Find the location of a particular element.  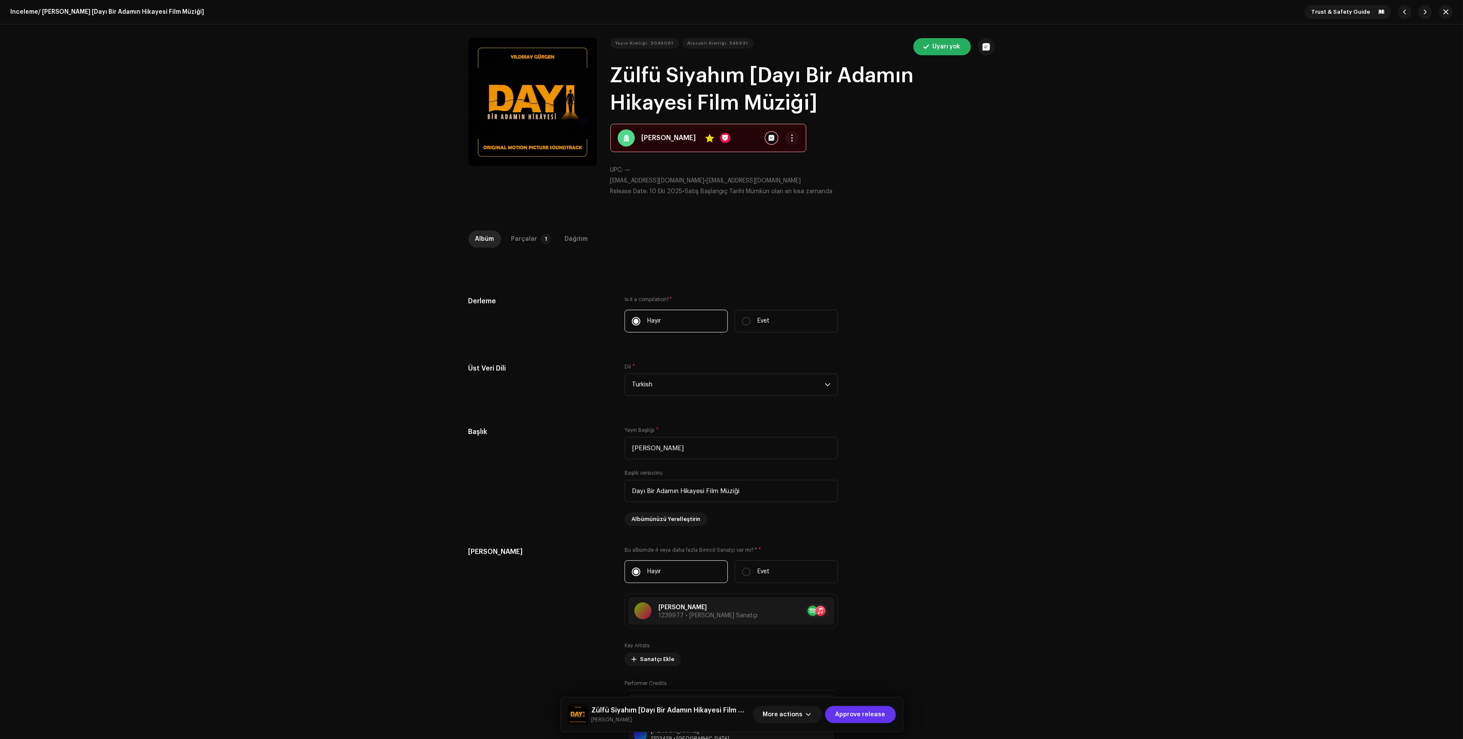

span: More actions is located at coordinates (783, 715).